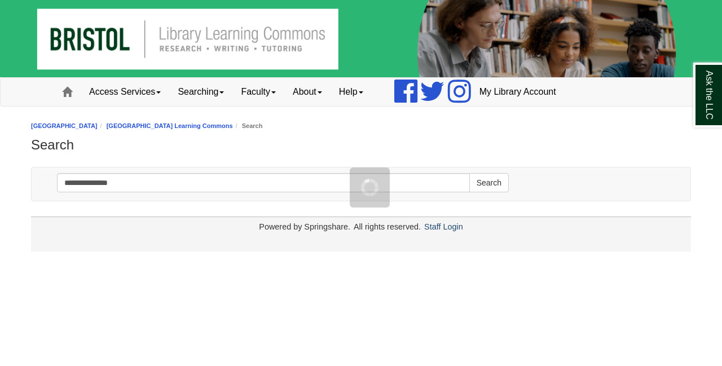 The height and width of the screenshot is (366, 722). I want to click on button: Search, so click(489, 183).